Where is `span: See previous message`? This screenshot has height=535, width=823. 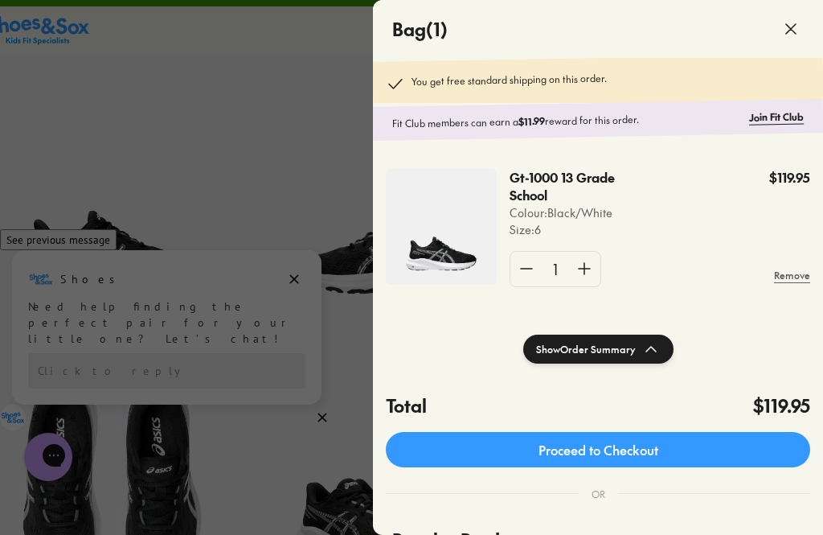
span: See previous message is located at coordinates (58, 13).